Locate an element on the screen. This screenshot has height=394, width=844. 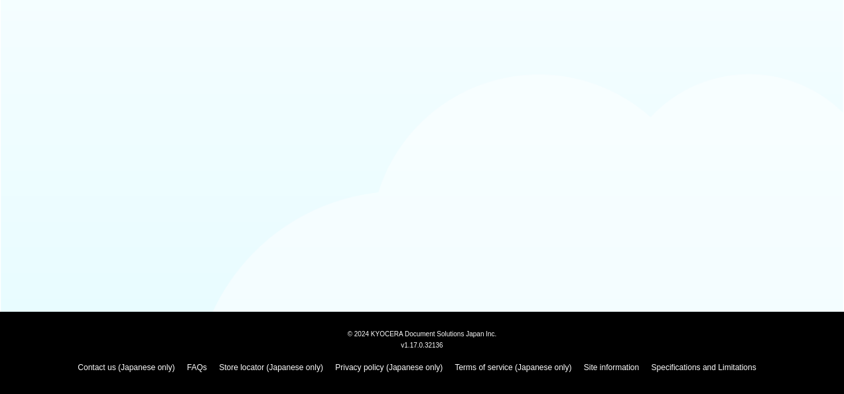
a: Store locator (Japanese only) is located at coordinates (271, 368).